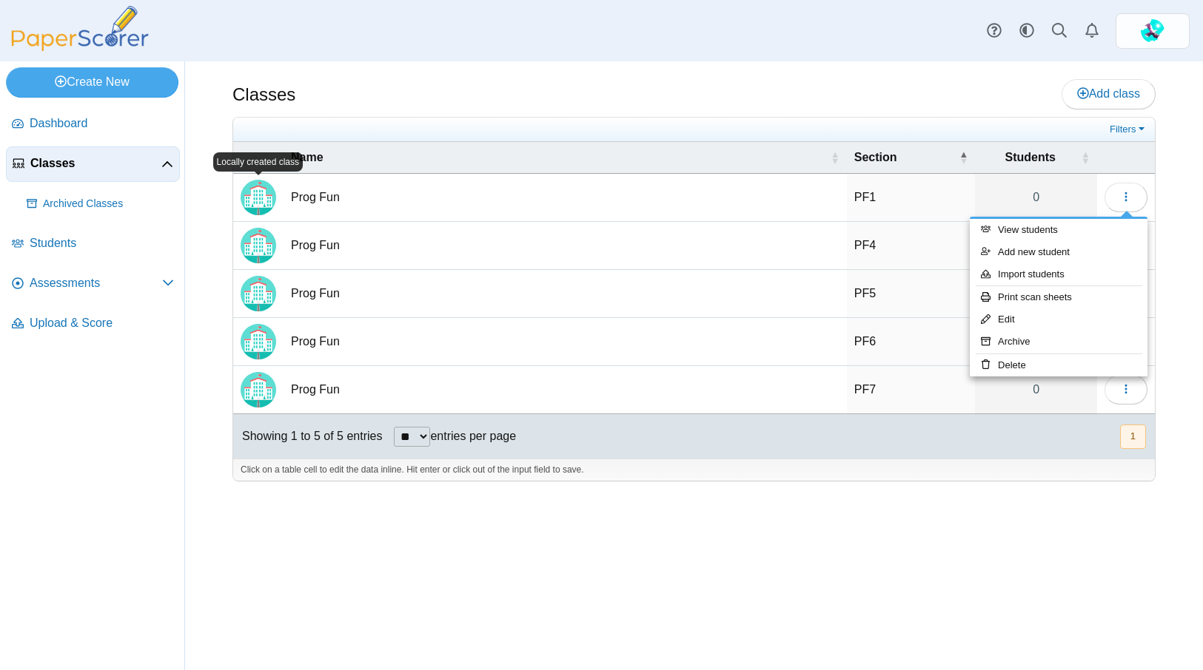 This screenshot has width=1203, height=670. What do you see at coordinates (1085, 158) in the screenshot?
I see `span: Students : Activate to sort` at bounding box center [1085, 158].